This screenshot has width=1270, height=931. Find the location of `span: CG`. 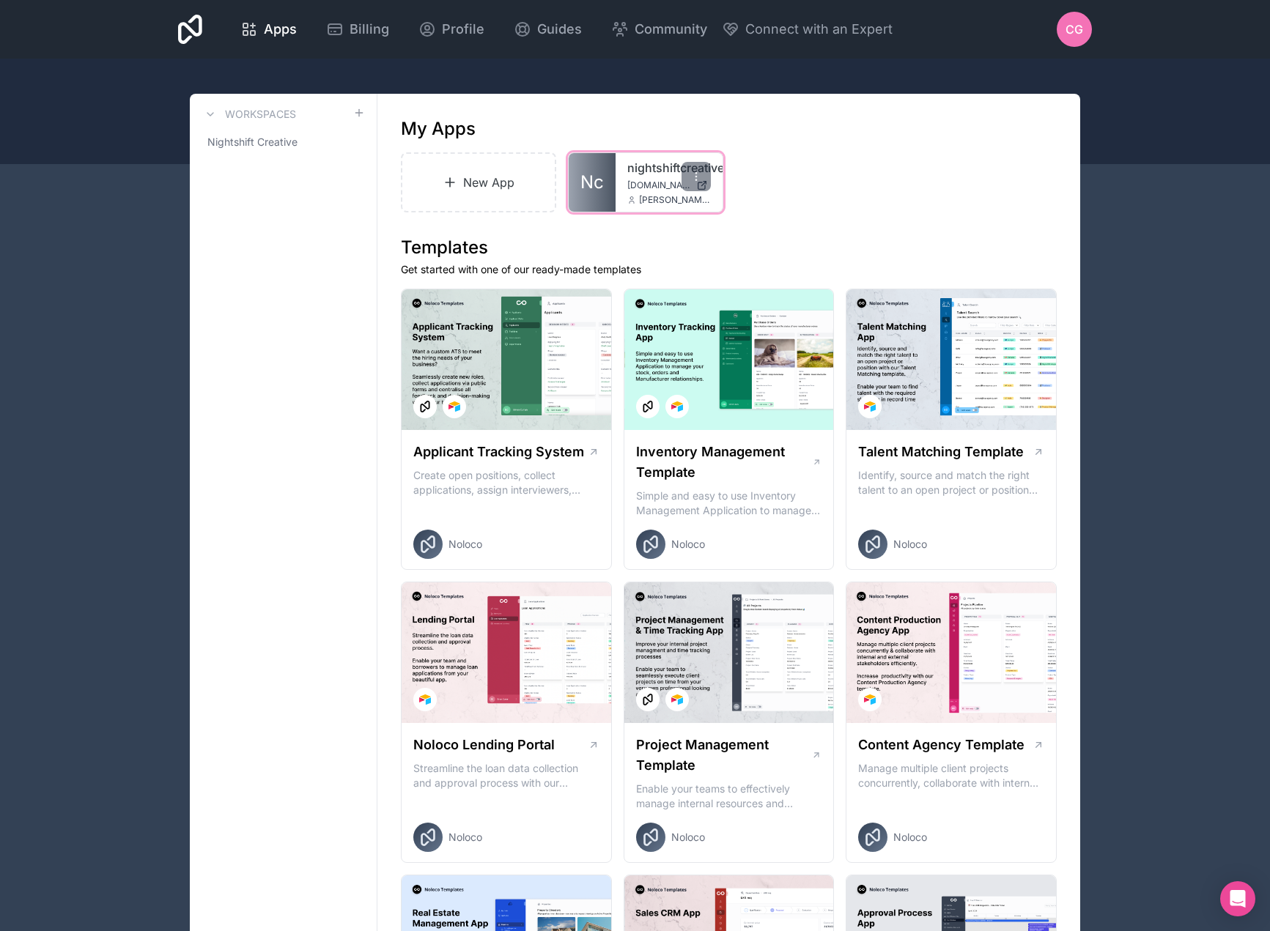

span: CG is located at coordinates (1074, 29).